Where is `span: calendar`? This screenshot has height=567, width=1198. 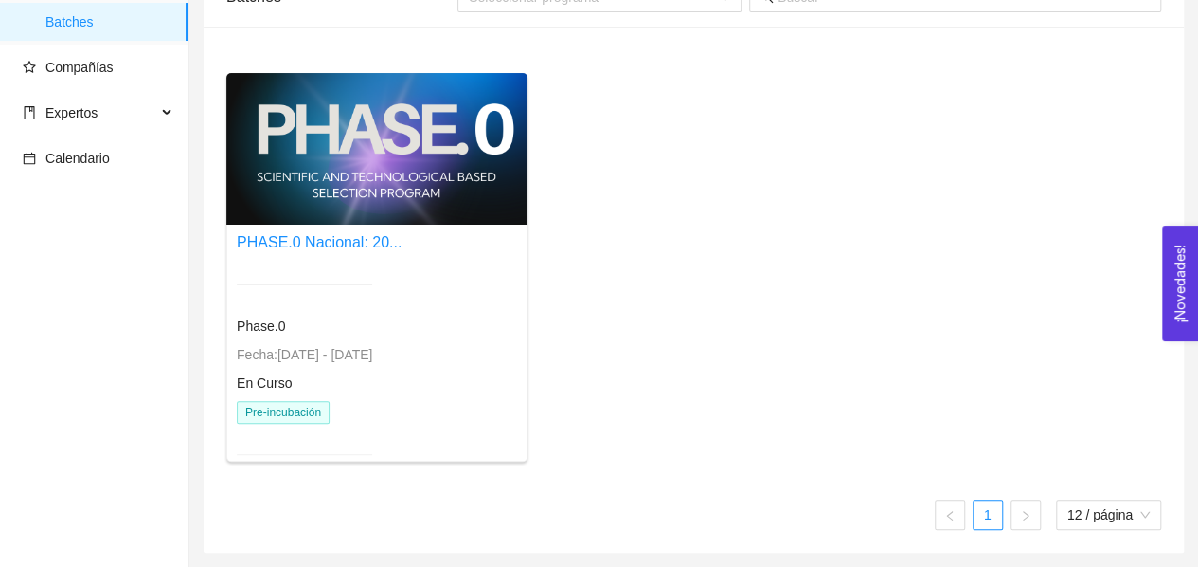
span: calendar is located at coordinates (29, 158).